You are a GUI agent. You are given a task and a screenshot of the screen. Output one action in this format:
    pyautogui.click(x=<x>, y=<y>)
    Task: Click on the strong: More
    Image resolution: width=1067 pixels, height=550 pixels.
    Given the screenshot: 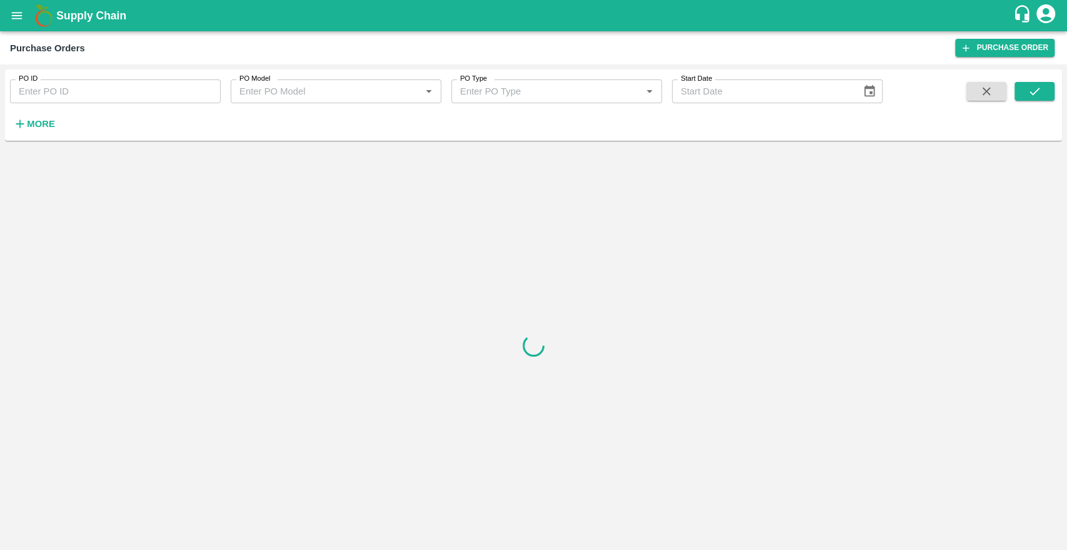 What is the action you would take?
    pyautogui.click(x=41, y=124)
    